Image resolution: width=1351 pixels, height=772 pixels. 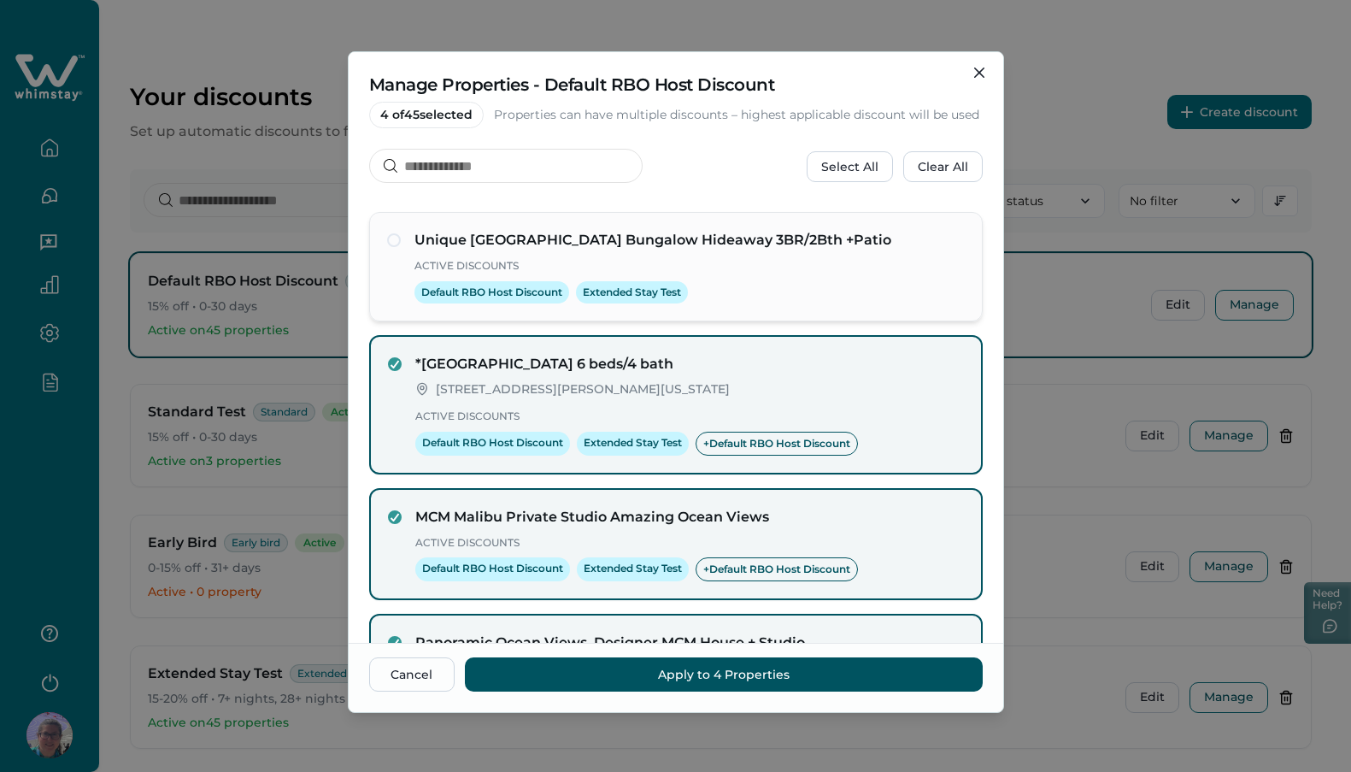 I want to click on button: Select All, so click(x=850, y=167).